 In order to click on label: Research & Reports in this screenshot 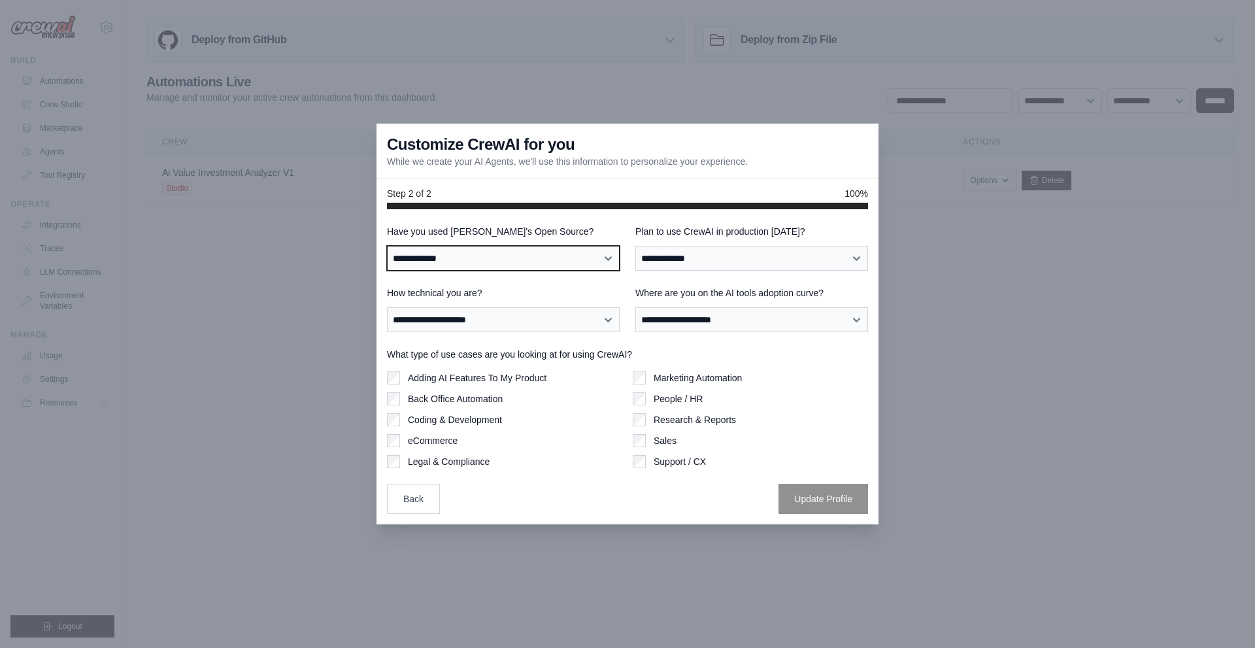, I will do `click(695, 420)`.